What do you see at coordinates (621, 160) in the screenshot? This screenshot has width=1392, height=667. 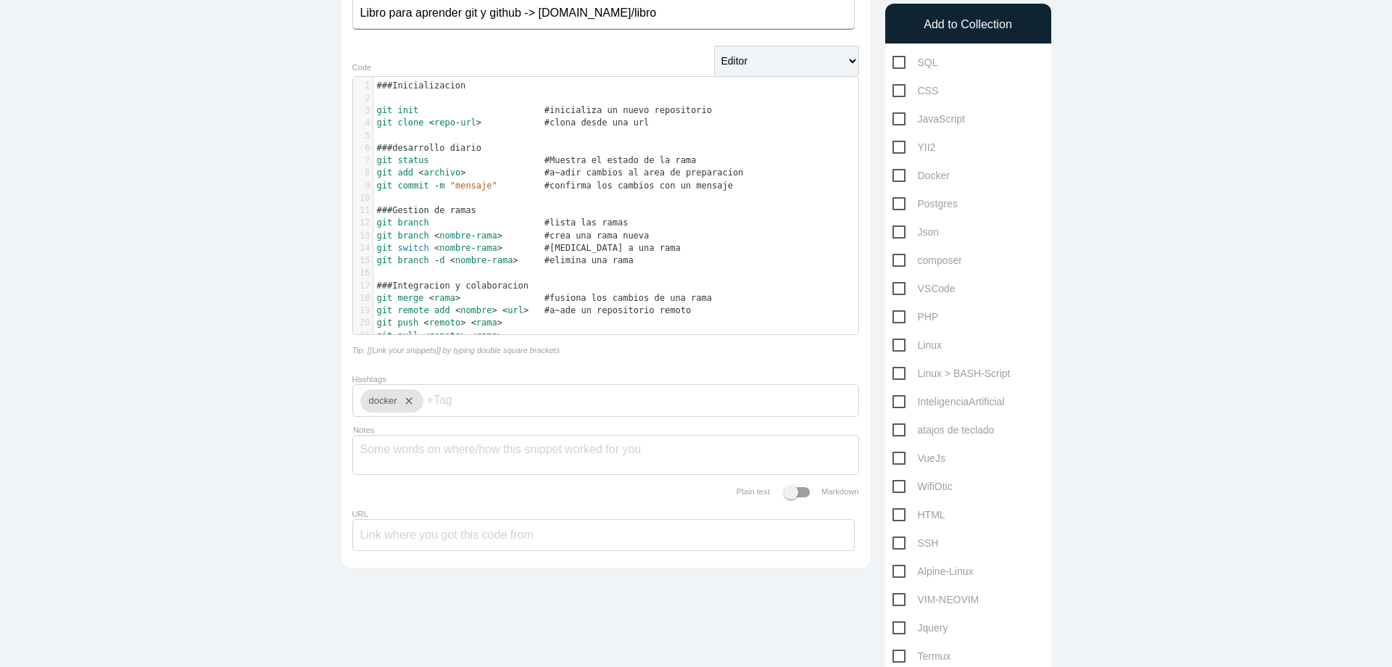 I see `span: #Muestra el estado de la rama` at bounding box center [621, 160].